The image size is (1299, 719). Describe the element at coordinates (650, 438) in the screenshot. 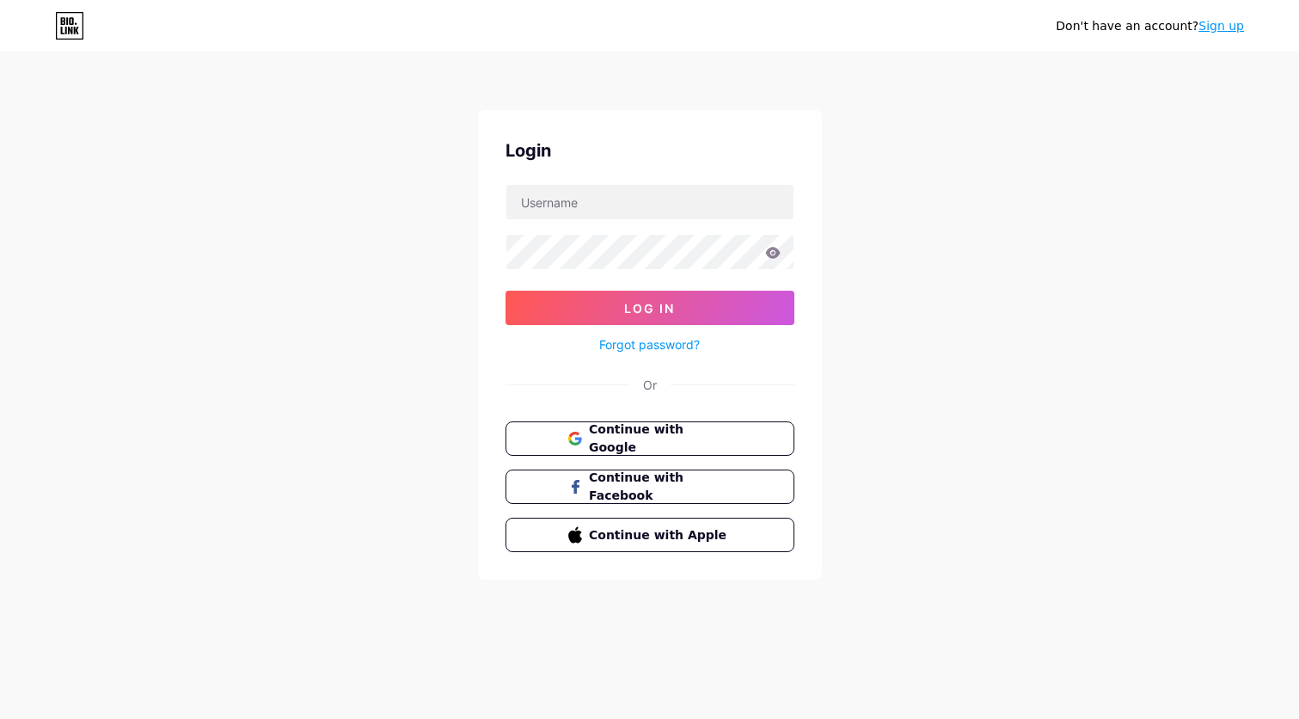

I see `a: Continue with Google` at that location.